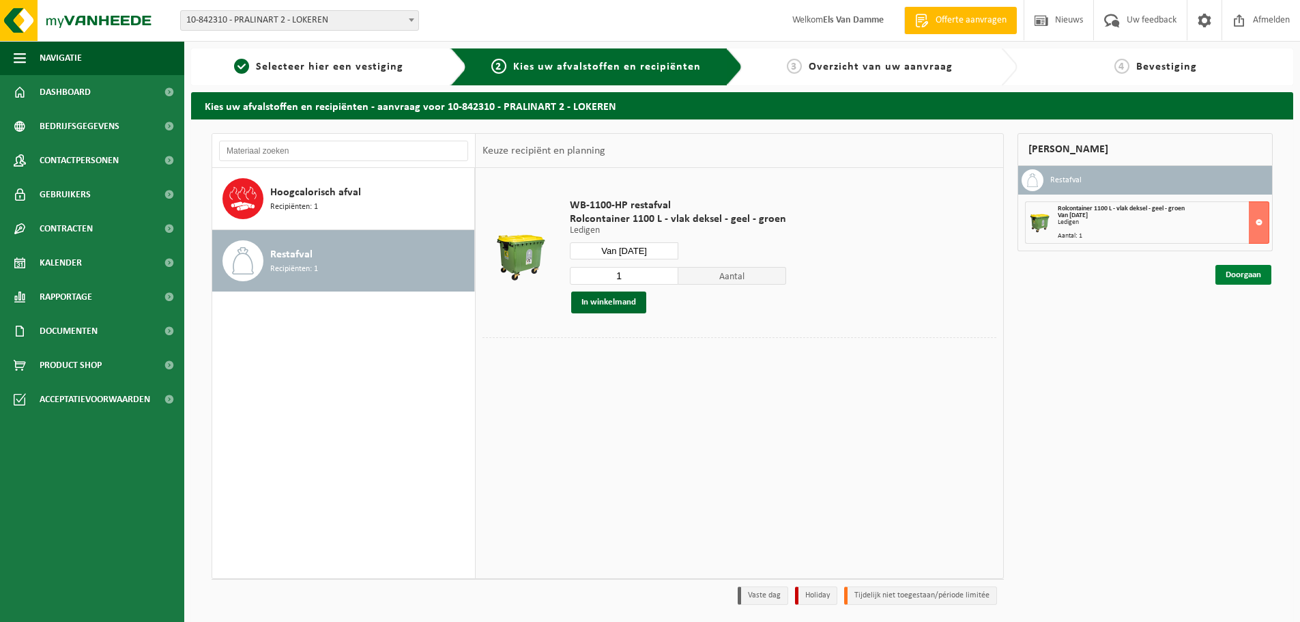 The image size is (1300, 622). I want to click on span: Product Shop, so click(70, 365).